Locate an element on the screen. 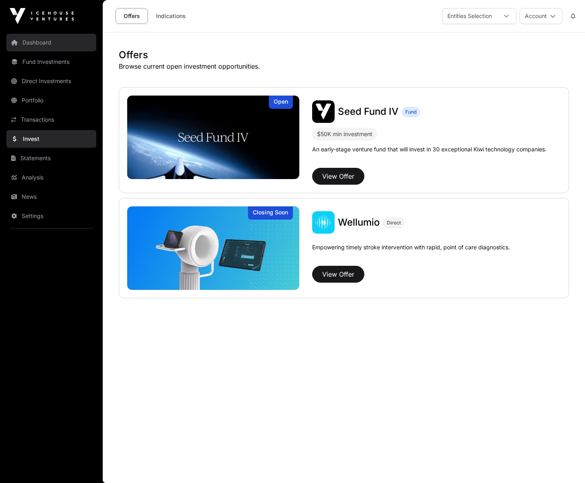 The height and width of the screenshot is (483, 585). a: Statements is located at coordinates (51, 158).